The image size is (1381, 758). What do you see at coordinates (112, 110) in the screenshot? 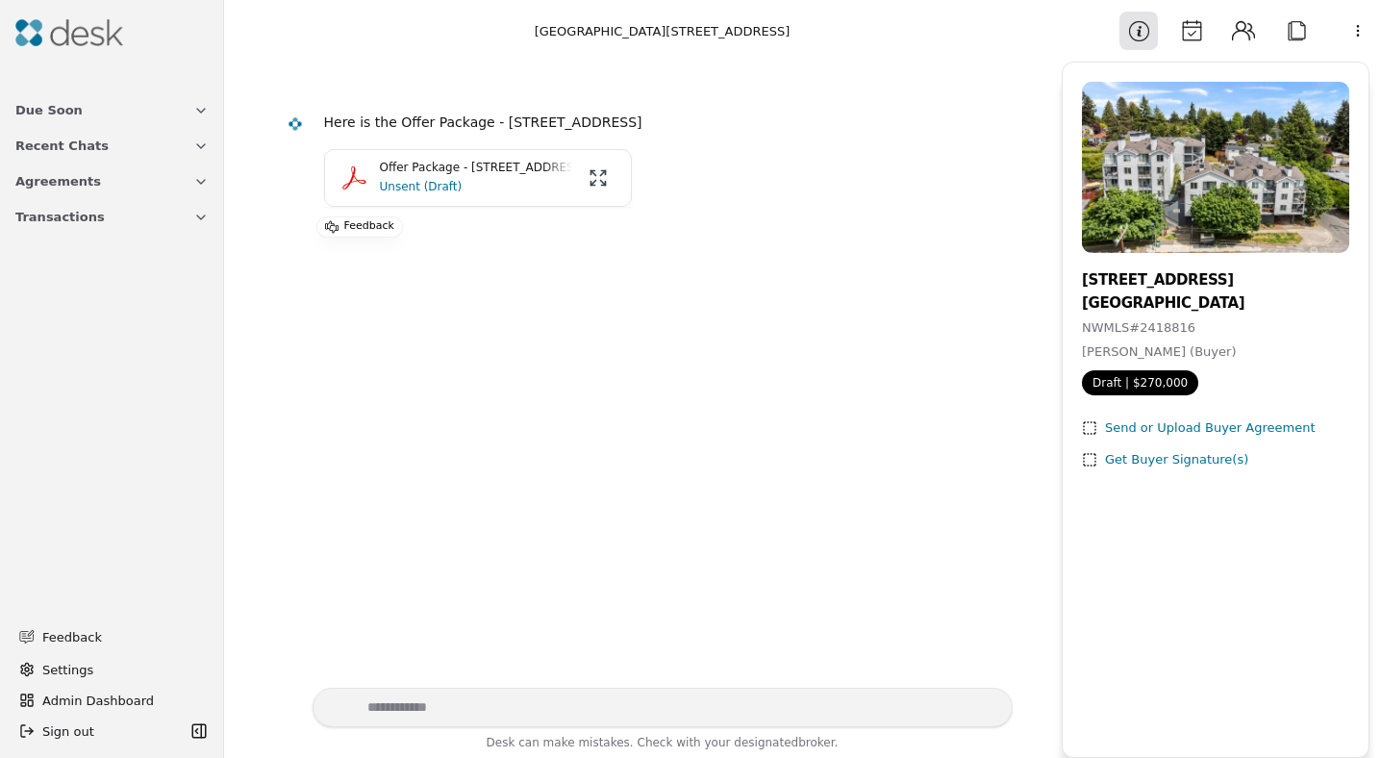
I see `button: Due Soon` at bounding box center [112, 110].